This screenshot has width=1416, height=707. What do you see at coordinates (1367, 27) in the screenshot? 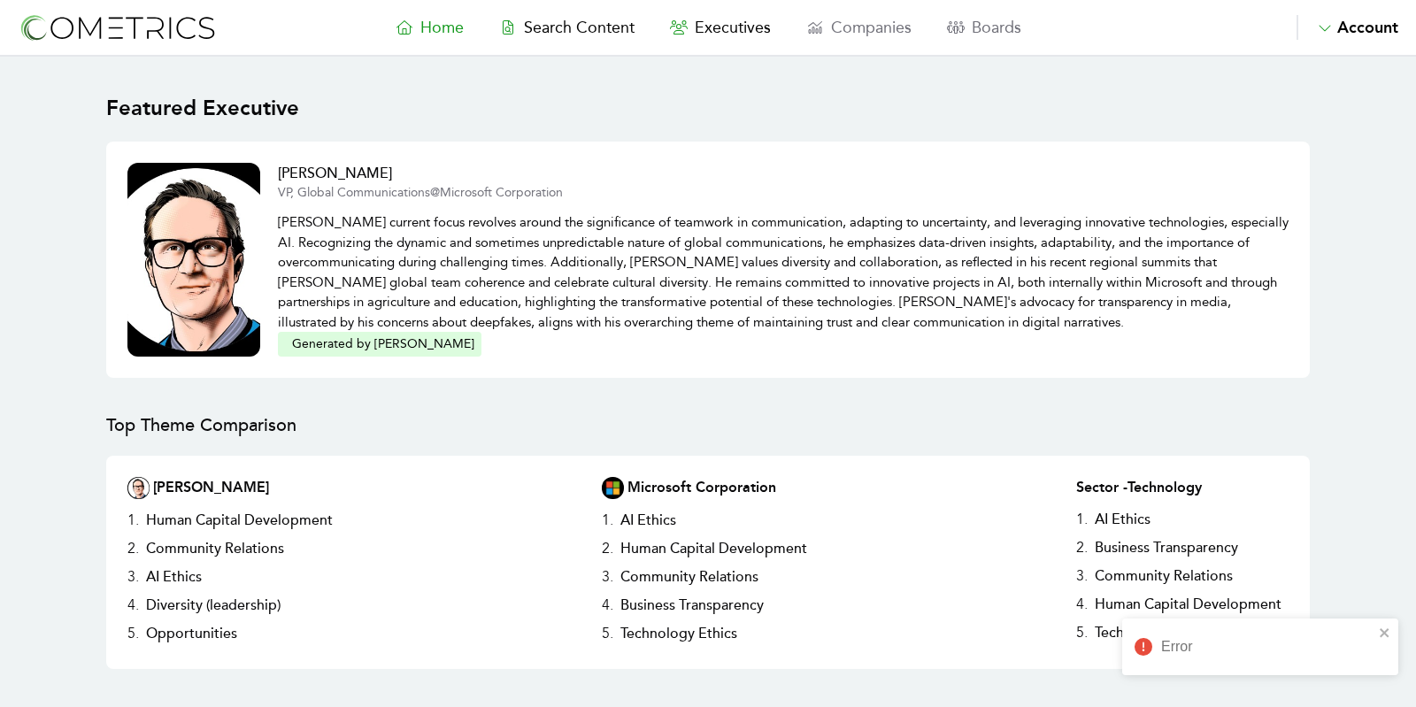
I see `span: Account` at bounding box center [1367, 27].